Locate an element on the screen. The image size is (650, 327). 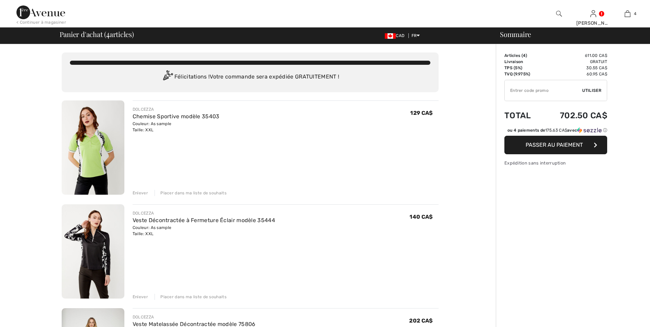
div: Sommaire is located at coordinates (569, 34).